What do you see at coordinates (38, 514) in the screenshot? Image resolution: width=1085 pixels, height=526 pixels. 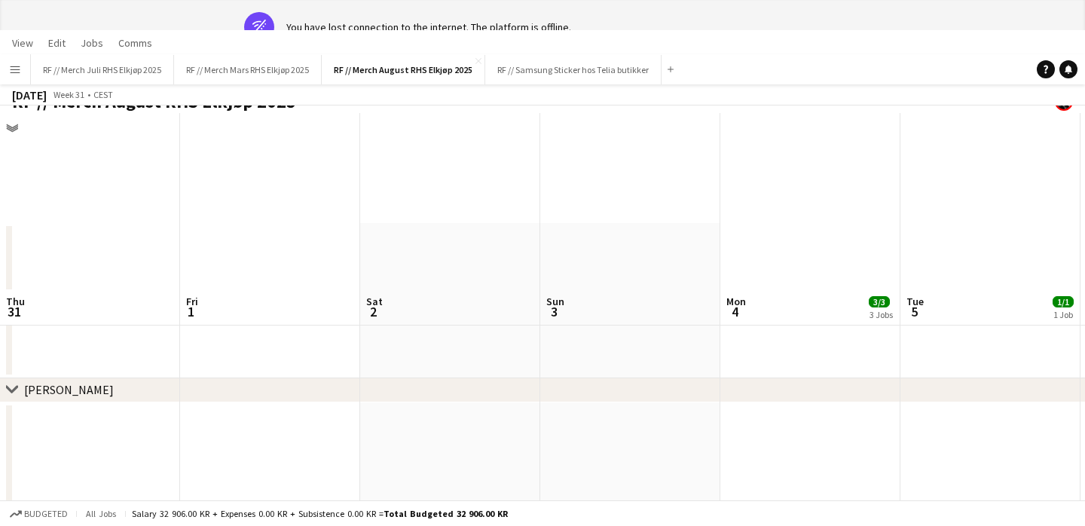 I see `button: Budgeted` at bounding box center [38, 514].